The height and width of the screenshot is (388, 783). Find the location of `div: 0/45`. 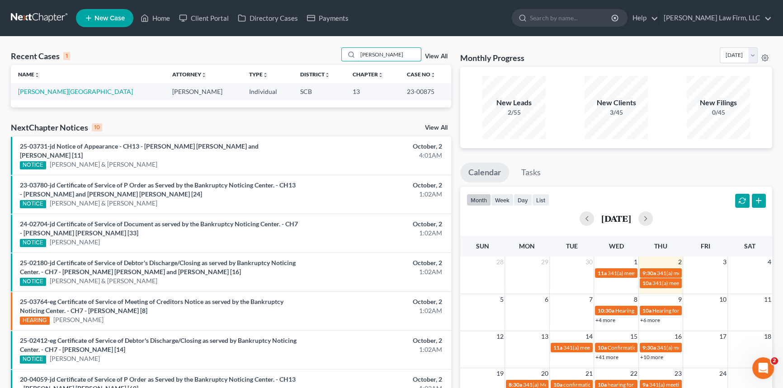

div: 0/45 is located at coordinates (718, 112).